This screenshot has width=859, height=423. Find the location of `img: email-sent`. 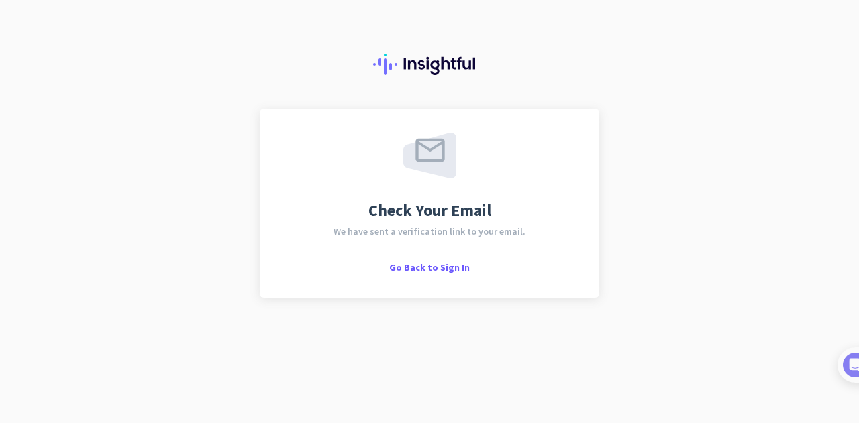

img: email-sent is located at coordinates (429, 156).